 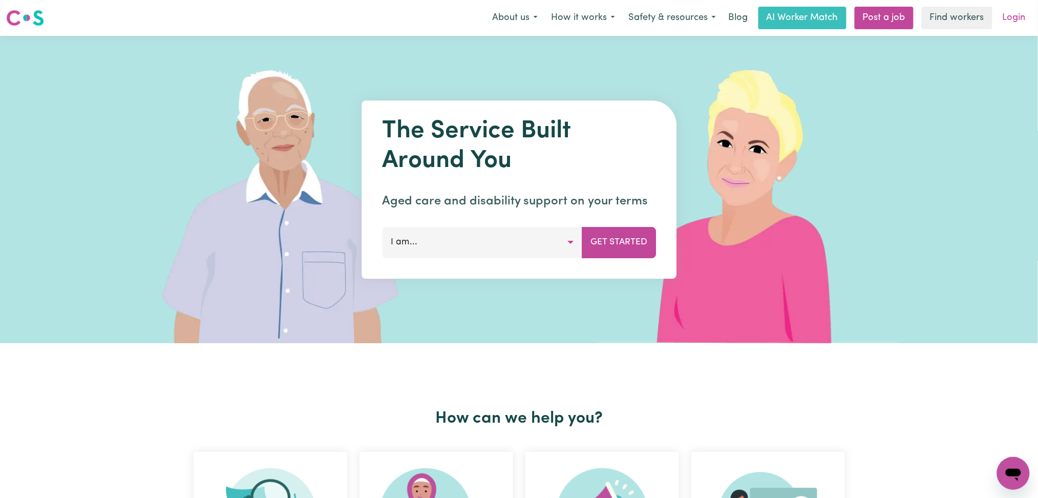 I want to click on h1: The Service Built Around You, so click(x=519, y=146).